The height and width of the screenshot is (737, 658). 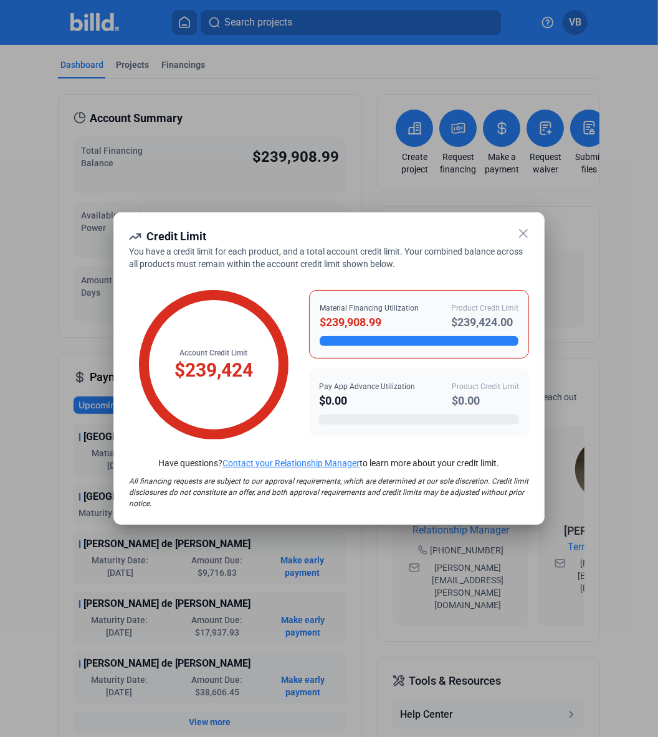 What do you see at coordinates (369, 323) in the screenshot?
I see `div: $239,908.99` at bounding box center [369, 323].